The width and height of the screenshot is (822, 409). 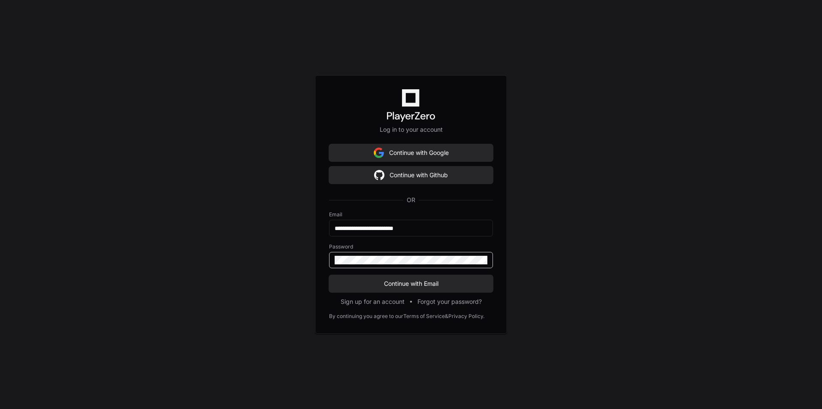 I want to click on label: Email, so click(x=411, y=215).